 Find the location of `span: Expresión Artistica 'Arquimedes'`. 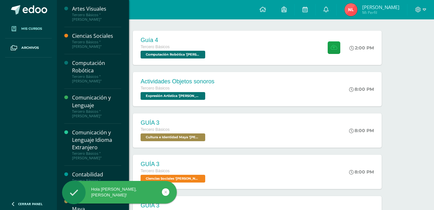

span: Expresión Artistica 'Arquimedes' is located at coordinates (173, 96).